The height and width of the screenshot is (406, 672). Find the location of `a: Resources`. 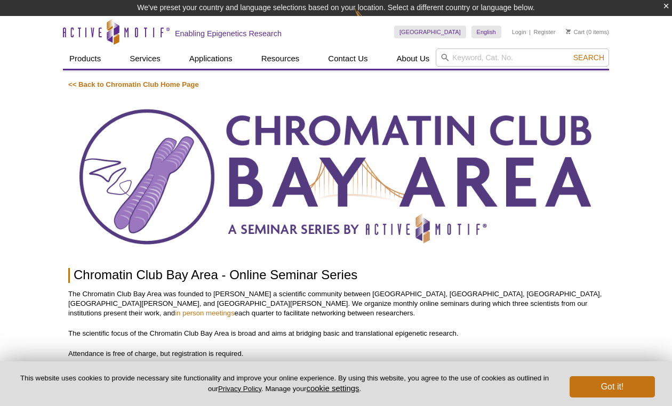

a: Resources is located at coordinates (280, 59).